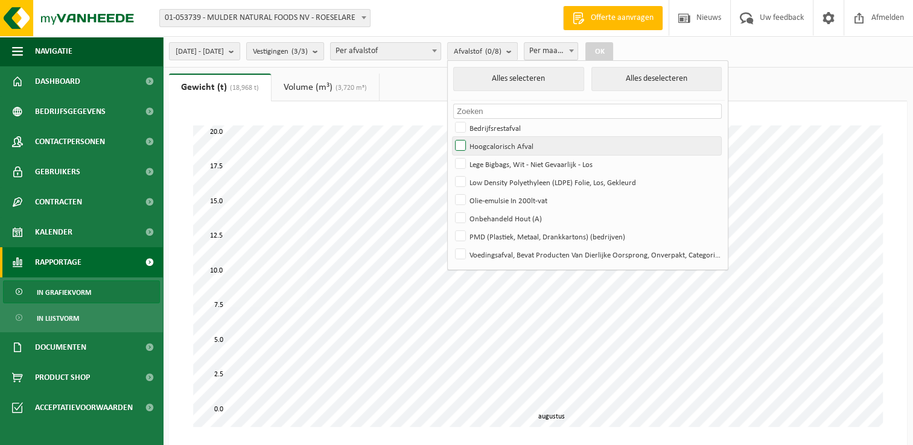  What do you see at coordinates (81, 292) in the screenshot?
I see `a: In grafiekvorm` at bounding box center [81, 292].